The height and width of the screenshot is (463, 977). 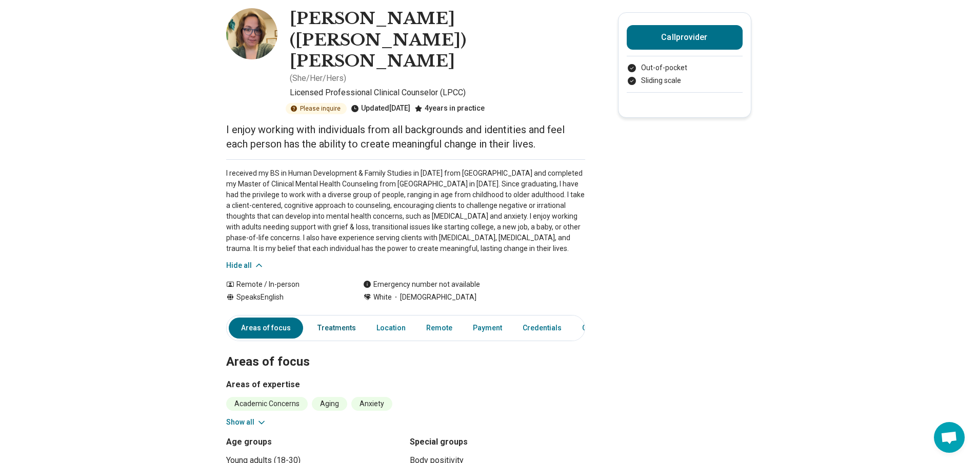 What do you see at coordinates (449, 109) in the screenshot?
I see `div: 4 years in practice` at bounding box center [449, 109].